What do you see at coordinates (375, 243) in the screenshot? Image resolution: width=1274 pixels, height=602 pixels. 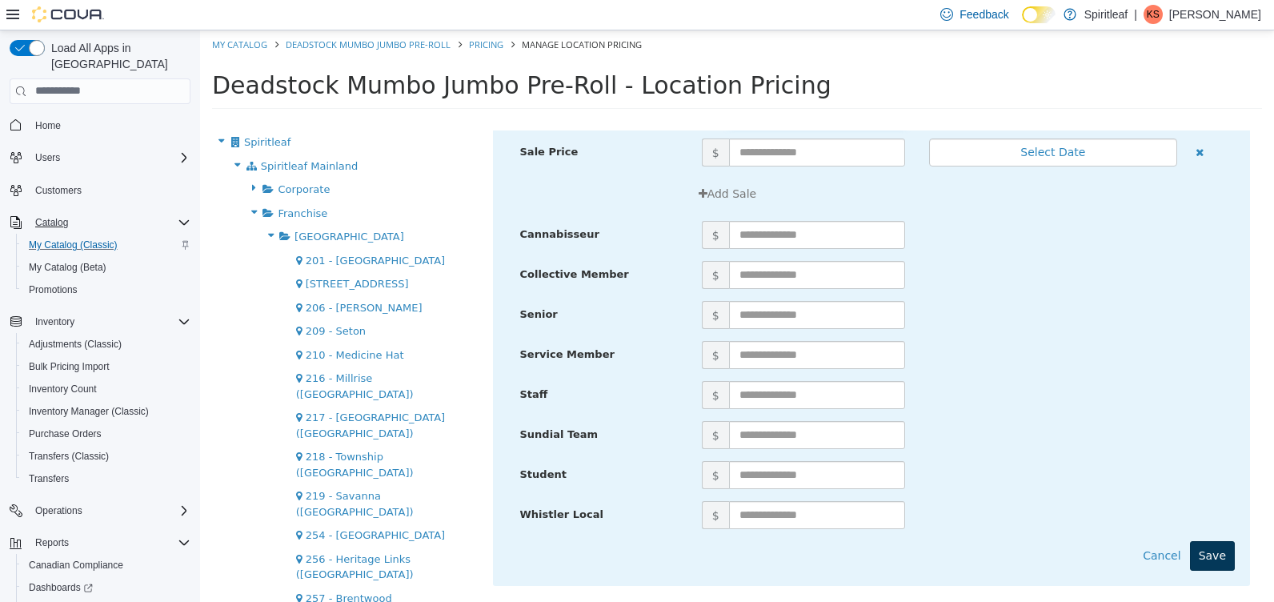 I see `span: Collective Member` at bounding box center [375, 243].